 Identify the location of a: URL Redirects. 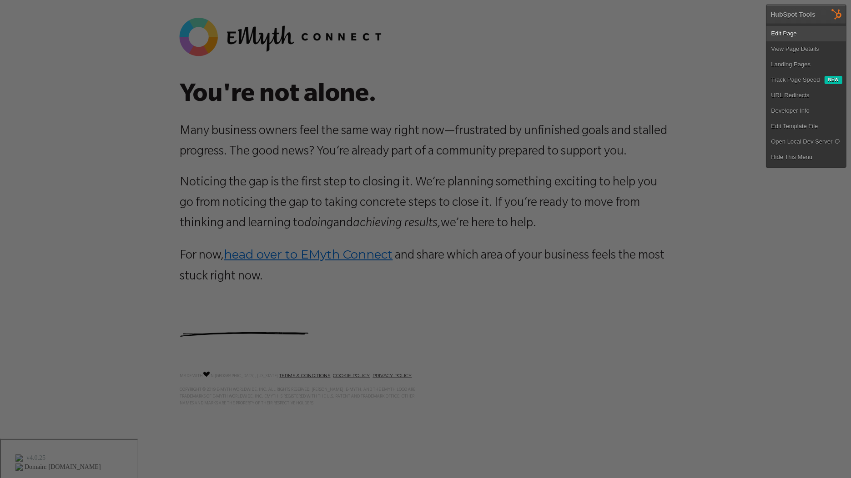
(806, 95).